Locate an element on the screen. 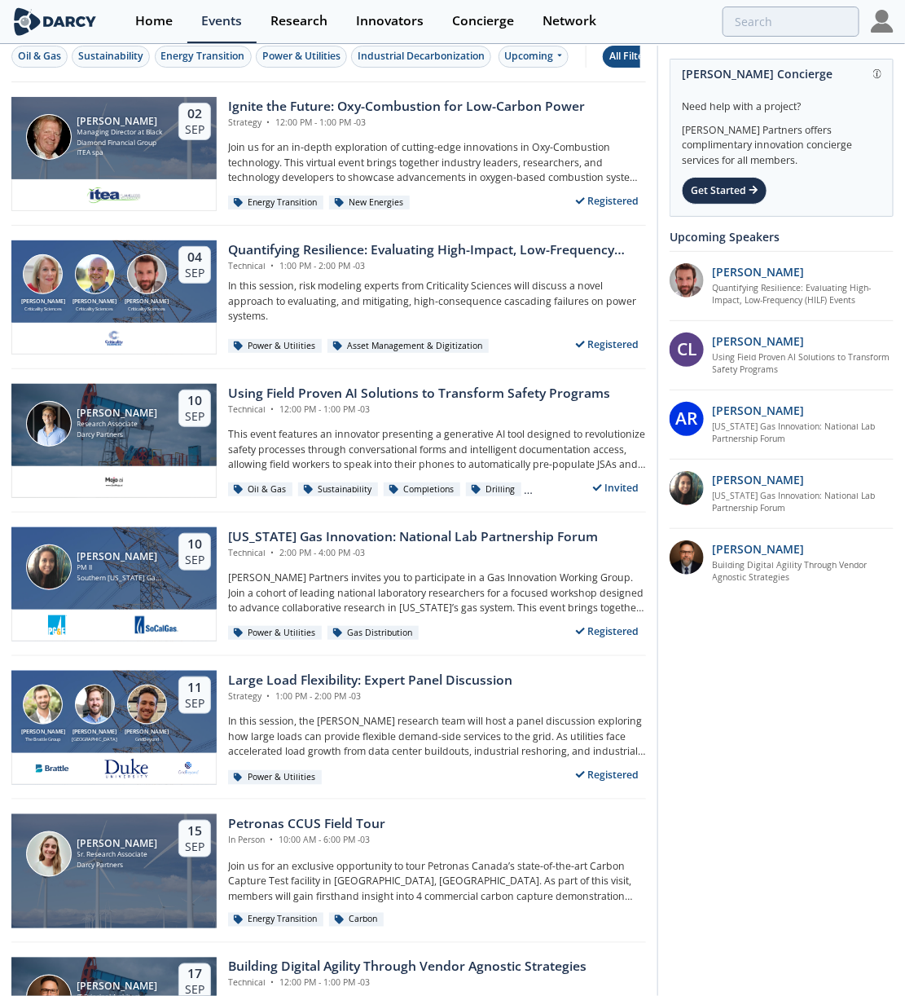 The width and height of the screenshot is (905, 996). div: 10 is located at coordinates (195, 401).